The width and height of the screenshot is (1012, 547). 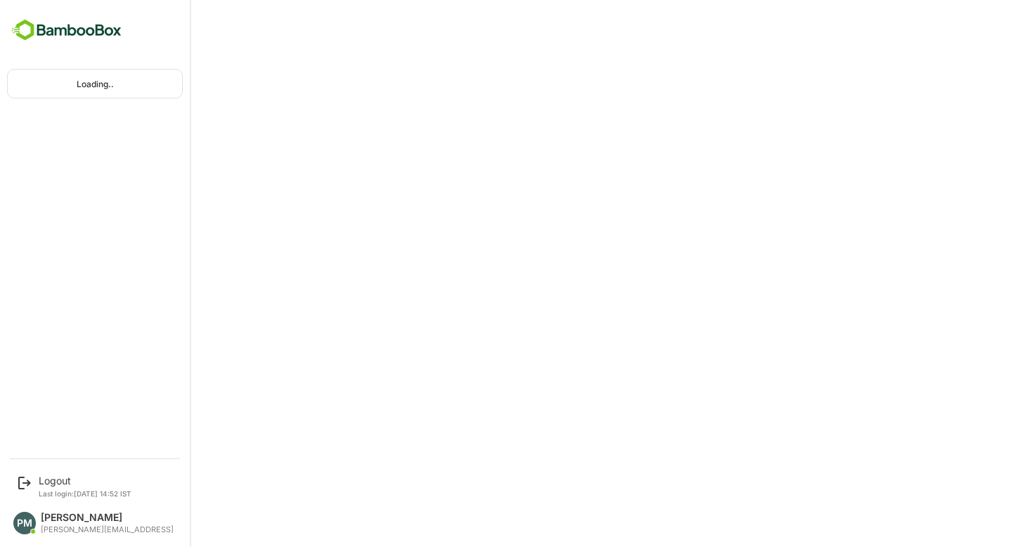 I want to click on div: Logout, so click(x=85, y=480).